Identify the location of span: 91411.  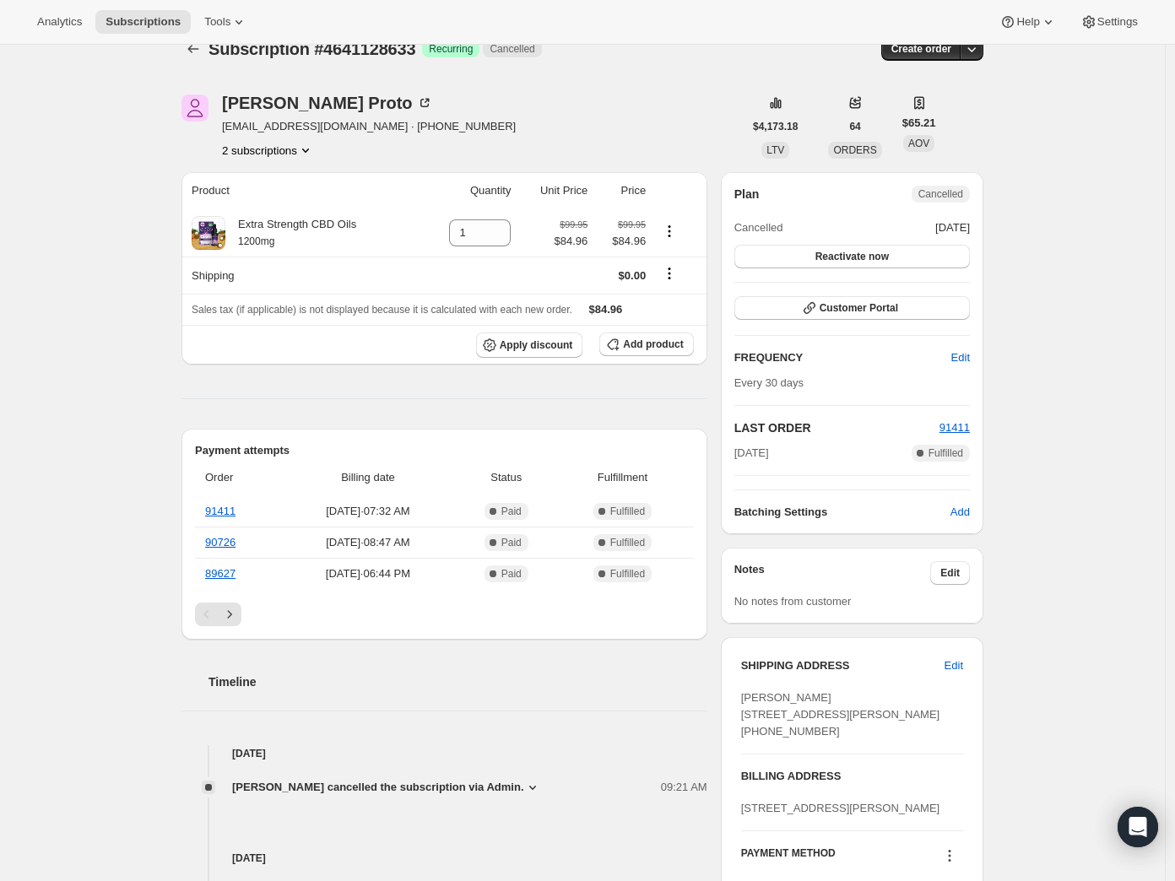
(954, 427).